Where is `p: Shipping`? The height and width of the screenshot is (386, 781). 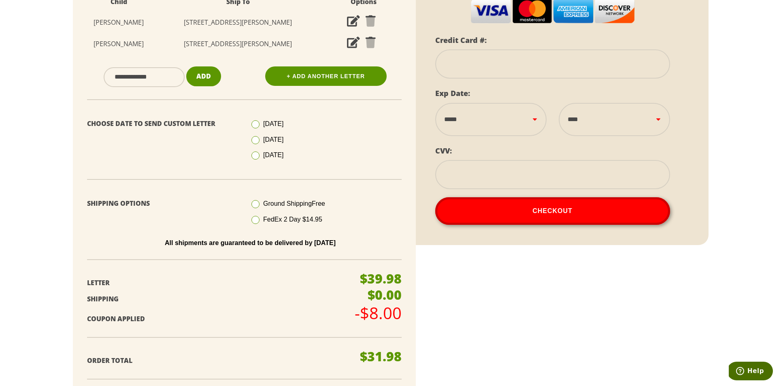 p: Shipping is located at coordinates (217, 299).